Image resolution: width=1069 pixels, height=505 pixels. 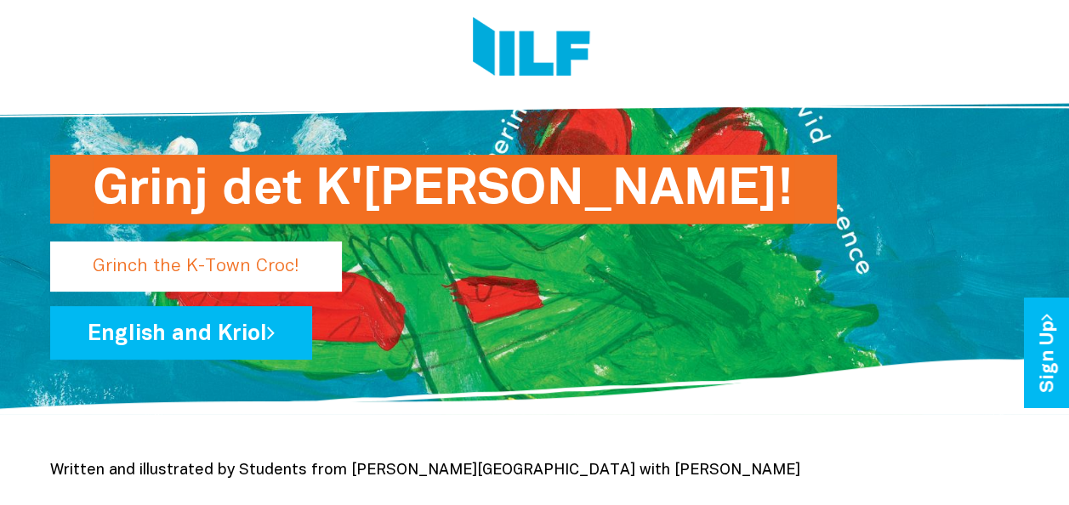 What do you see at coordinates (181, 332) in the screenshot?
I see `a: English and Kriol` at bounding box center [181, 332].